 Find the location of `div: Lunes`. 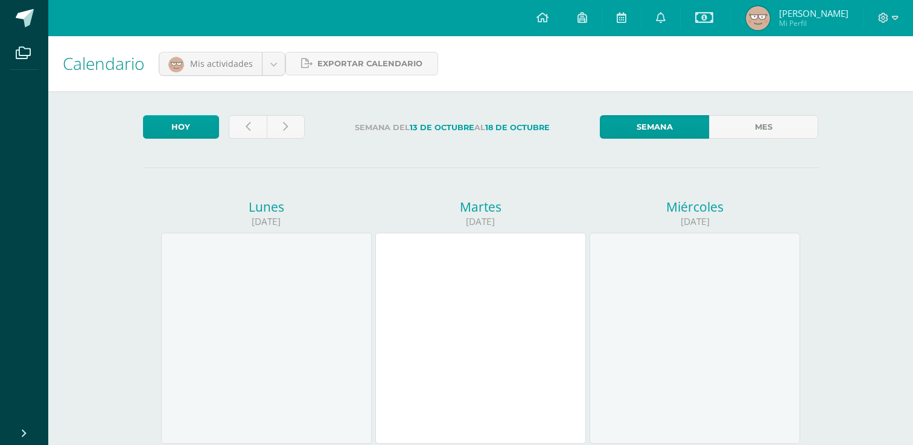

div: Lunes is located at coordinates (266, 207).